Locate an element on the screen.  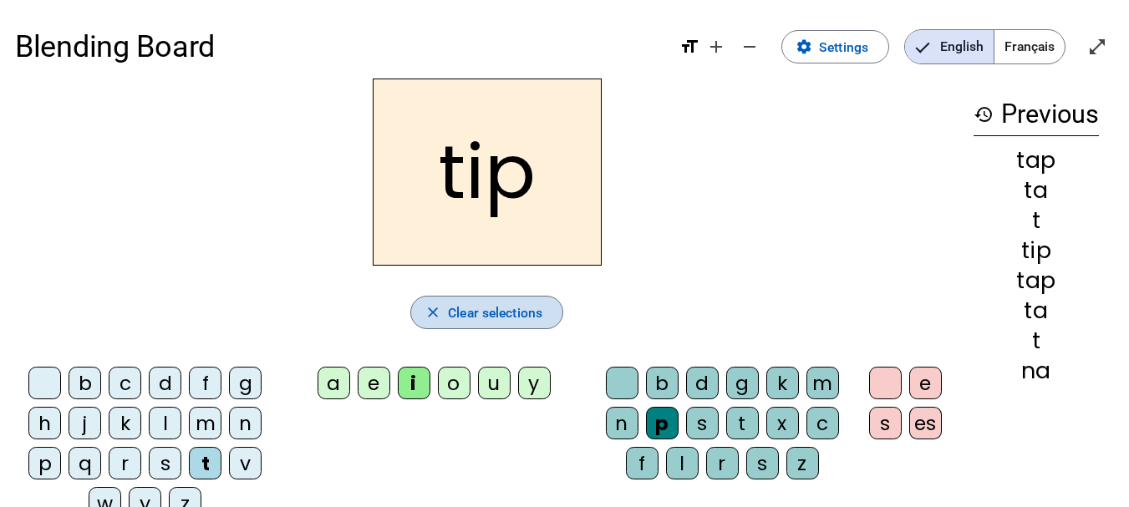
mat-icon: open_in_full is located at coordinates (1097, 47).